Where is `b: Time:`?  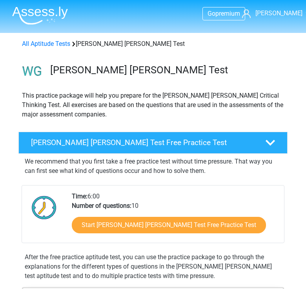 b: Time: is located at coordinates (80, 196).